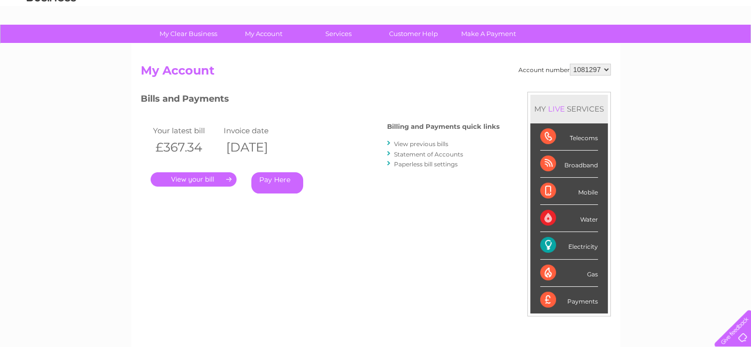 This screenshot has width=751, height=347. I want to click on div: MY SERVICES, so click(569, 109).